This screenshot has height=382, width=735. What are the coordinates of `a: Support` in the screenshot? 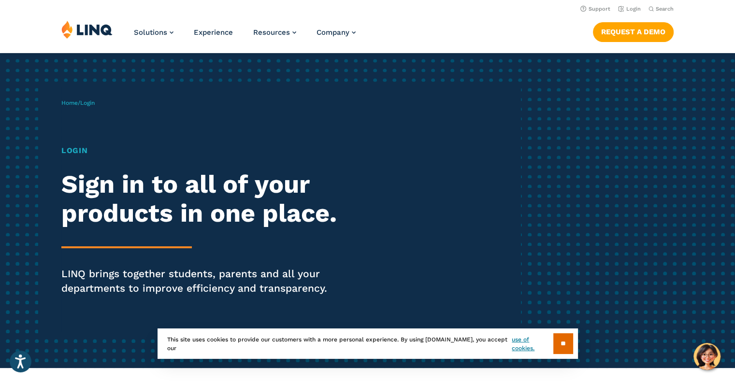 It's located at (596, 9).